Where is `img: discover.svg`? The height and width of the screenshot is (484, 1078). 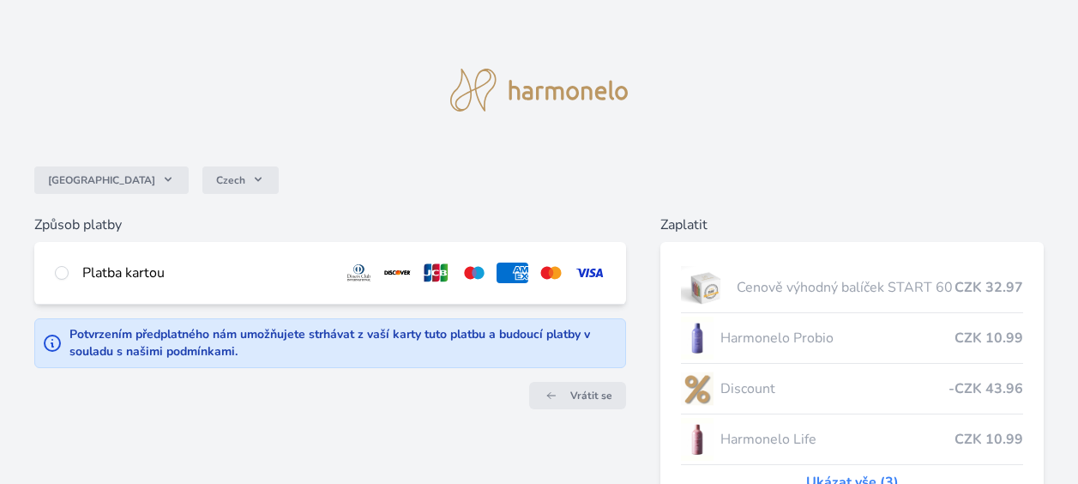 img: discover.svg is located at coordinates (397, 273).